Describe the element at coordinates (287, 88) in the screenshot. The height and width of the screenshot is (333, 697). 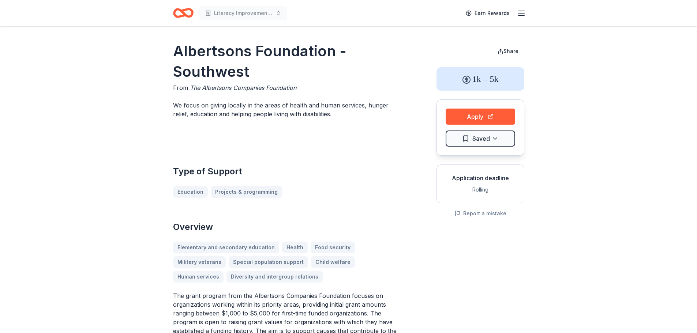
I see `div: From` at that location.